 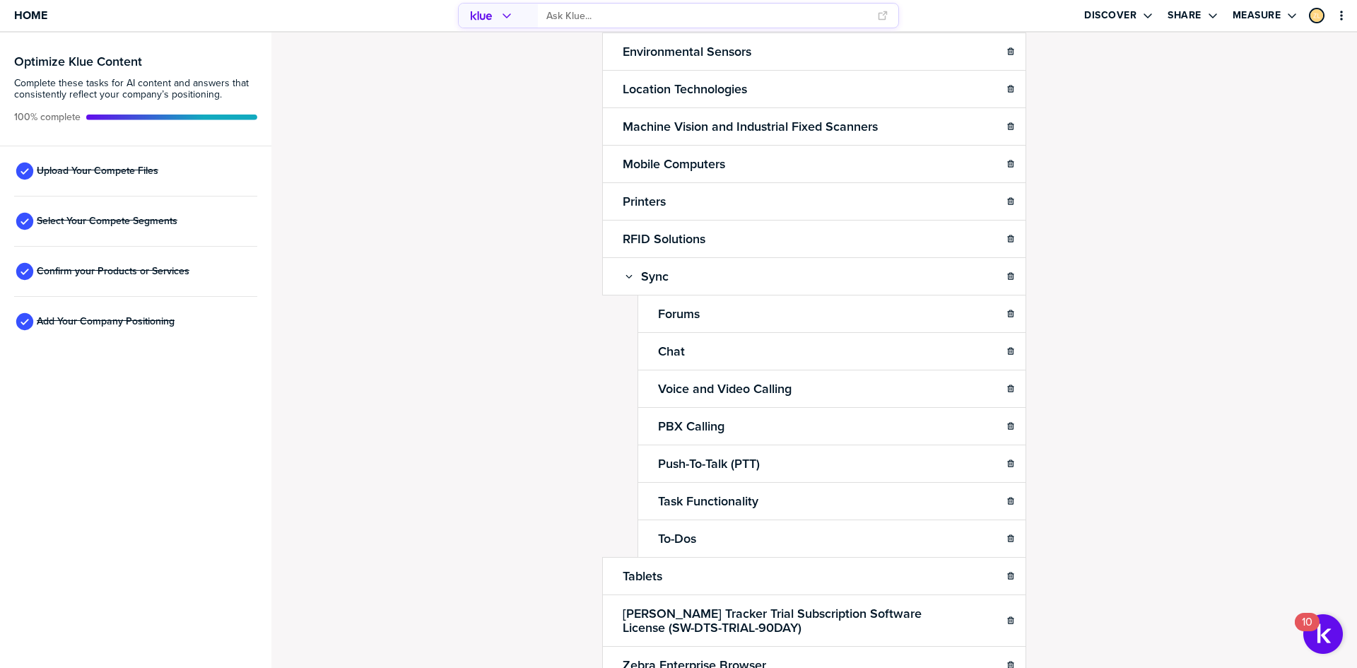 I want to click on li: Chat, so click(x=814, y=351).